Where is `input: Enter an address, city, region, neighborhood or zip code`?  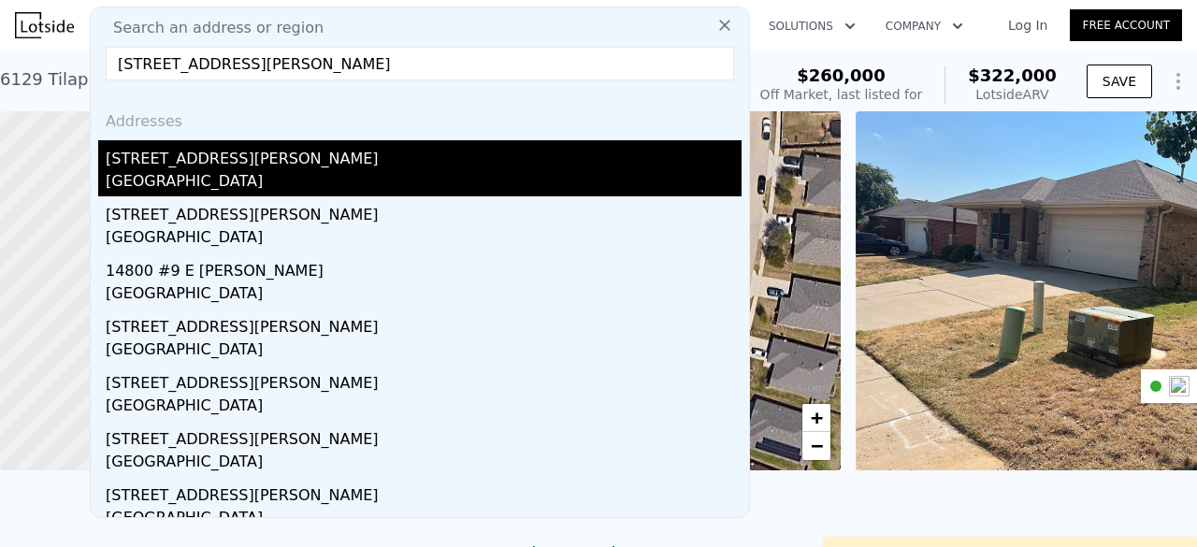
input: Enter an address, city, region, neighborhood or zip code is located at coordinates (420, 64).